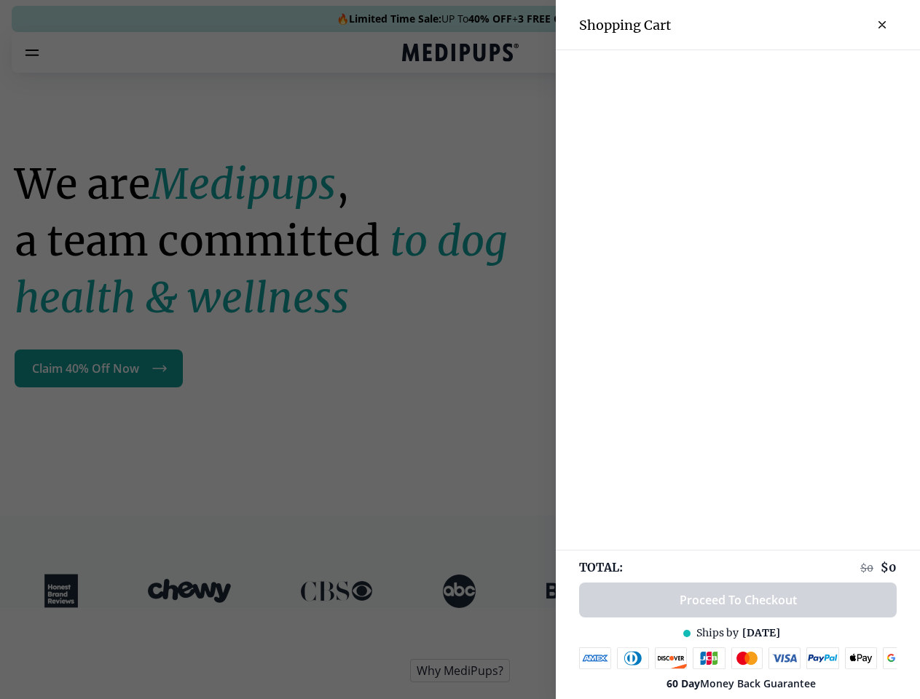 This screenshot has height=699, width=920. Describe the element at coordinates (822, 658) in the screenshot. I see `img: paypal` at that location.